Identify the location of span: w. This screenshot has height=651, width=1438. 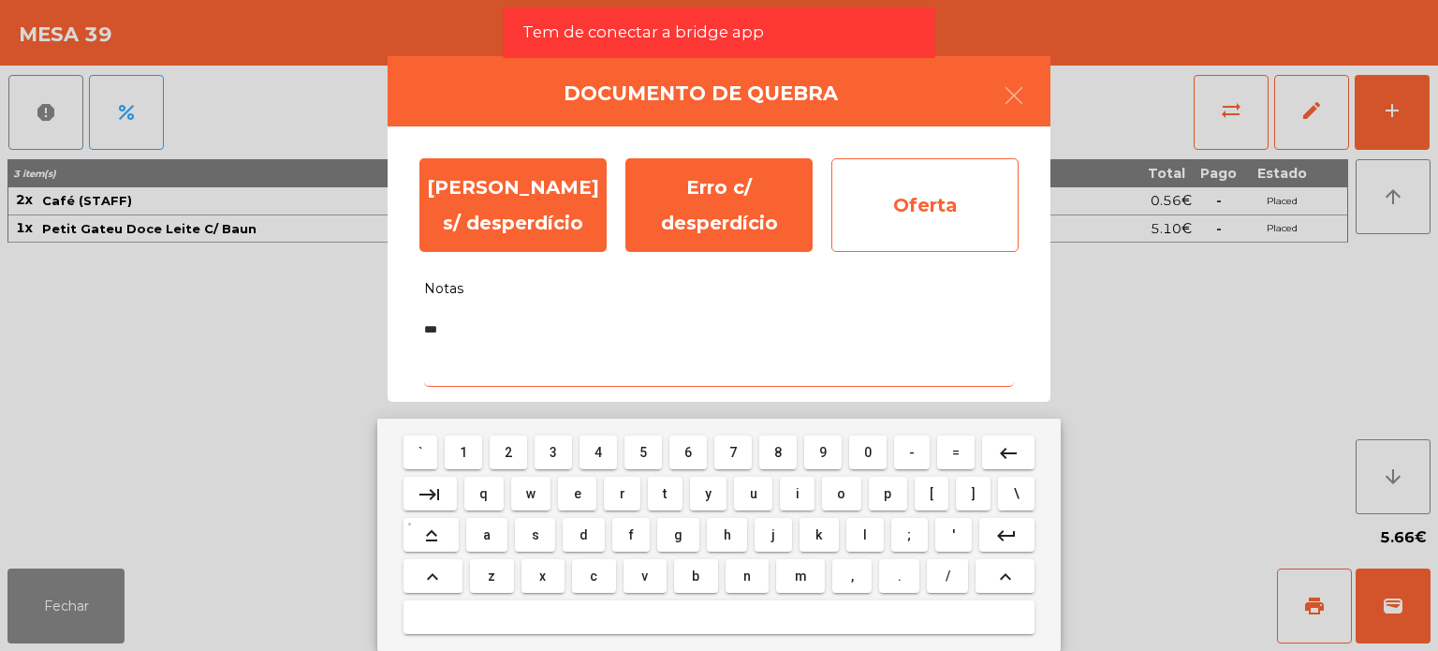
(531, 494).